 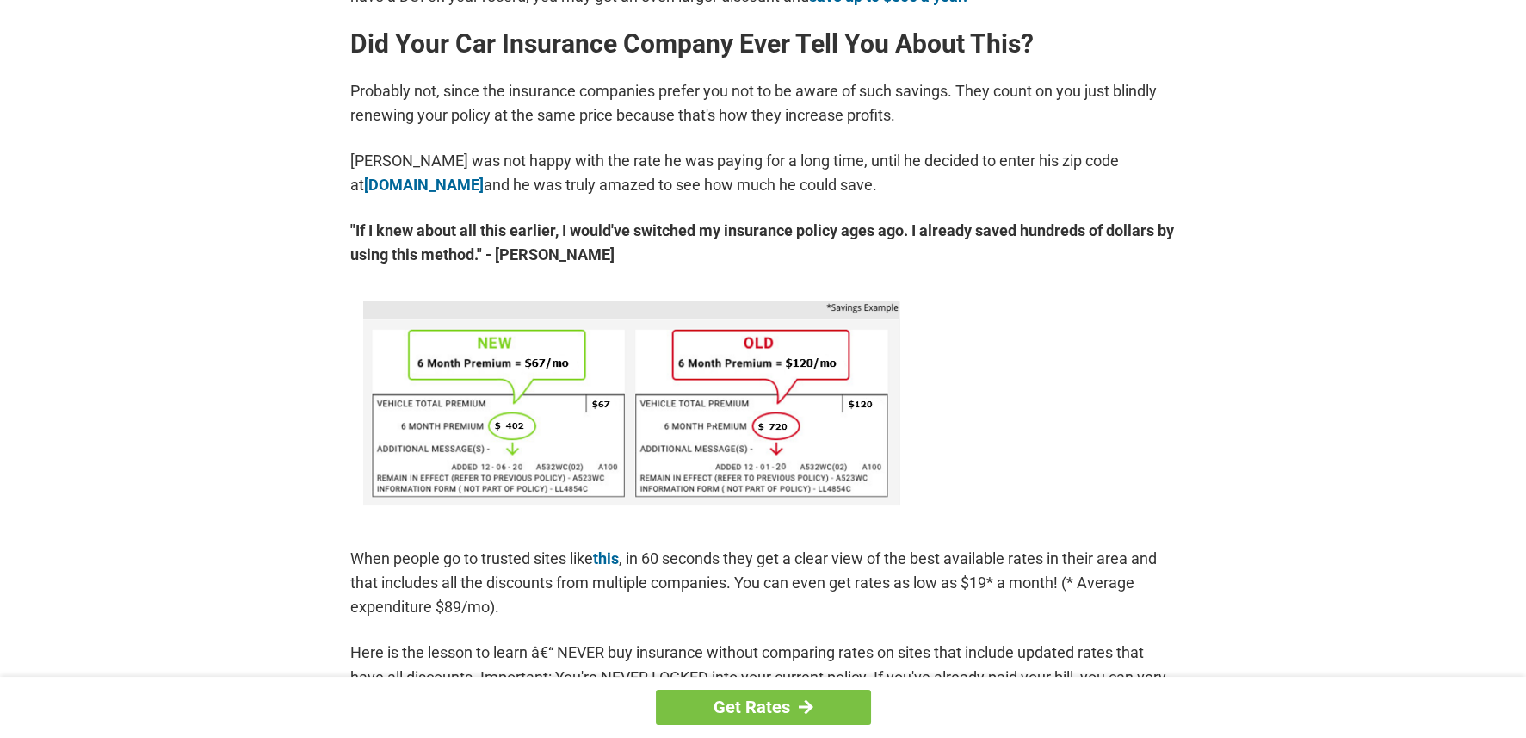 What do you see at coordinates (764, 243) in the screenshot?
I see `strong: "If I knew about all this earlier, I would've switched my insurance policy ages ago. I already sa...` at bounding box center [764, 243].